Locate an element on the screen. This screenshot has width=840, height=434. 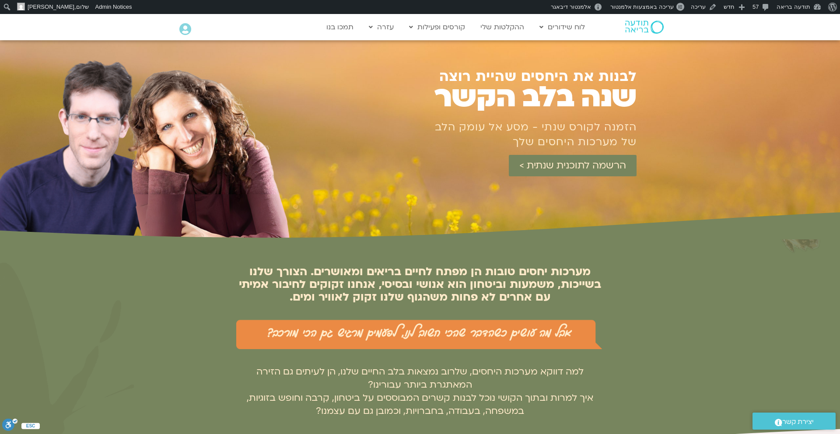
a: עזרה is located at coordinates (381, 27).